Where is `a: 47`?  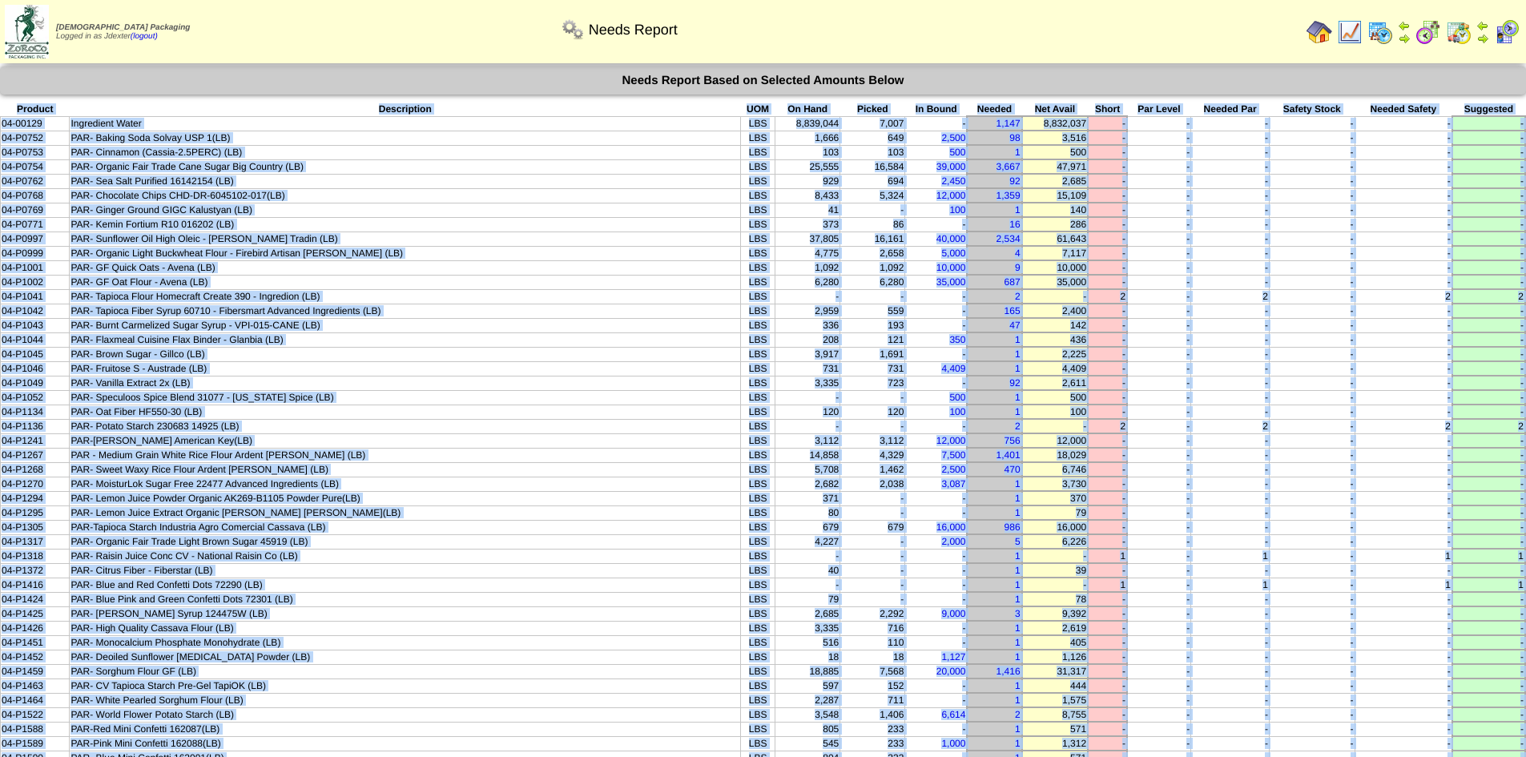
a: 47 is located at coordinates (1014, 325).